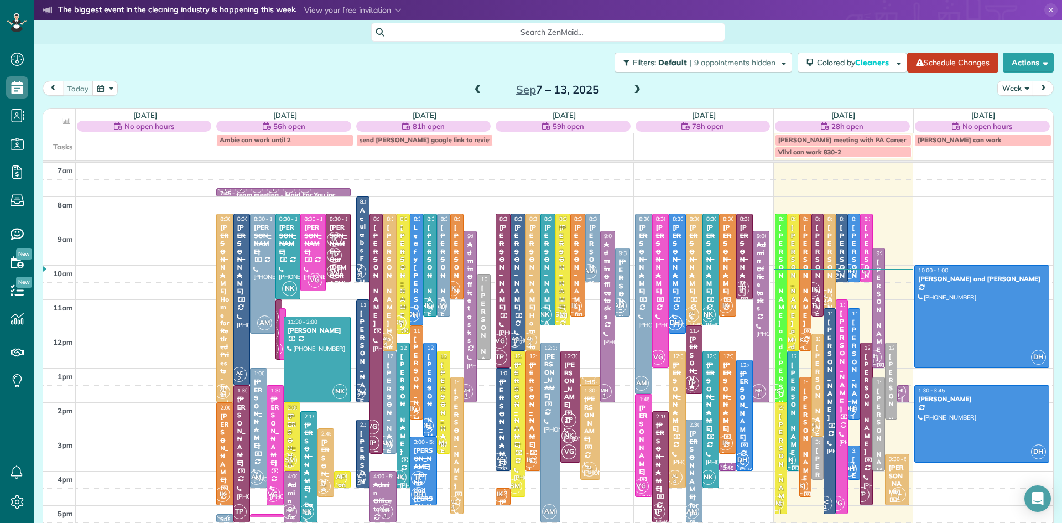 Image resolution: width=1062 pixels, height=523 pixels. What do you see at coordinates (904, 347) in the screenshot?
I see `span: 12:15 - 2:30` at bounding box center [904, 347].